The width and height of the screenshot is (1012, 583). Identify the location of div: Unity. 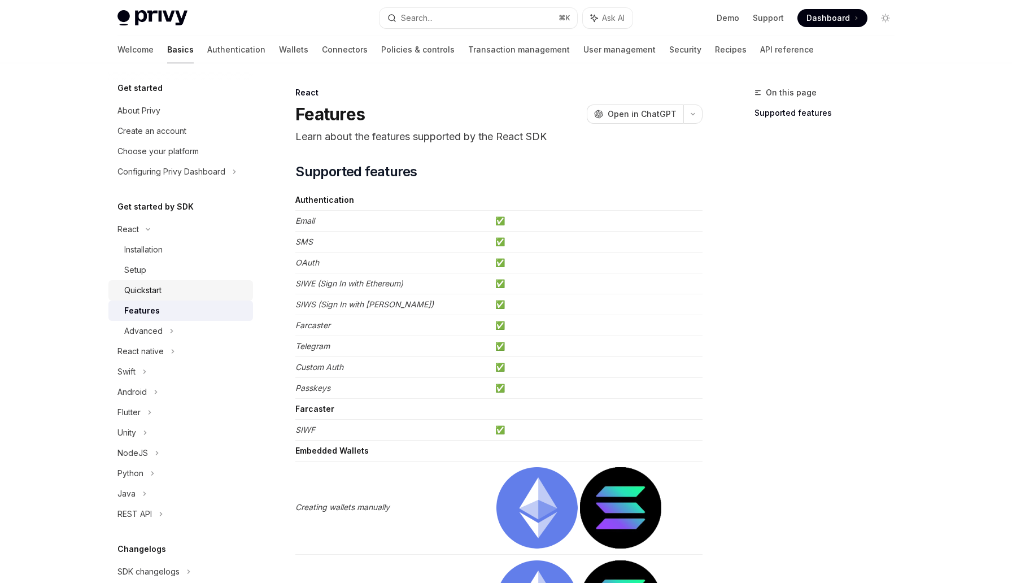
(127, 433).